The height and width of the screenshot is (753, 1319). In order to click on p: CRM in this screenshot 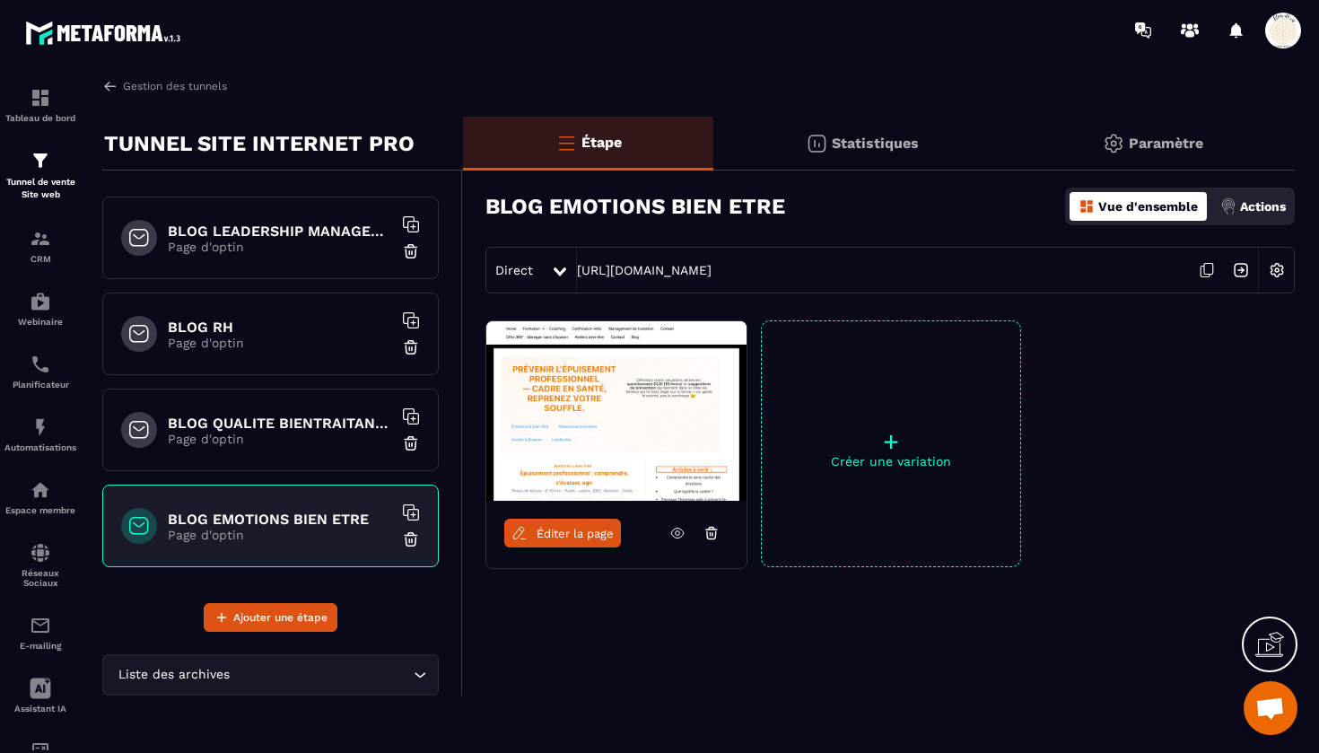, I will do `click(40, 258)`.